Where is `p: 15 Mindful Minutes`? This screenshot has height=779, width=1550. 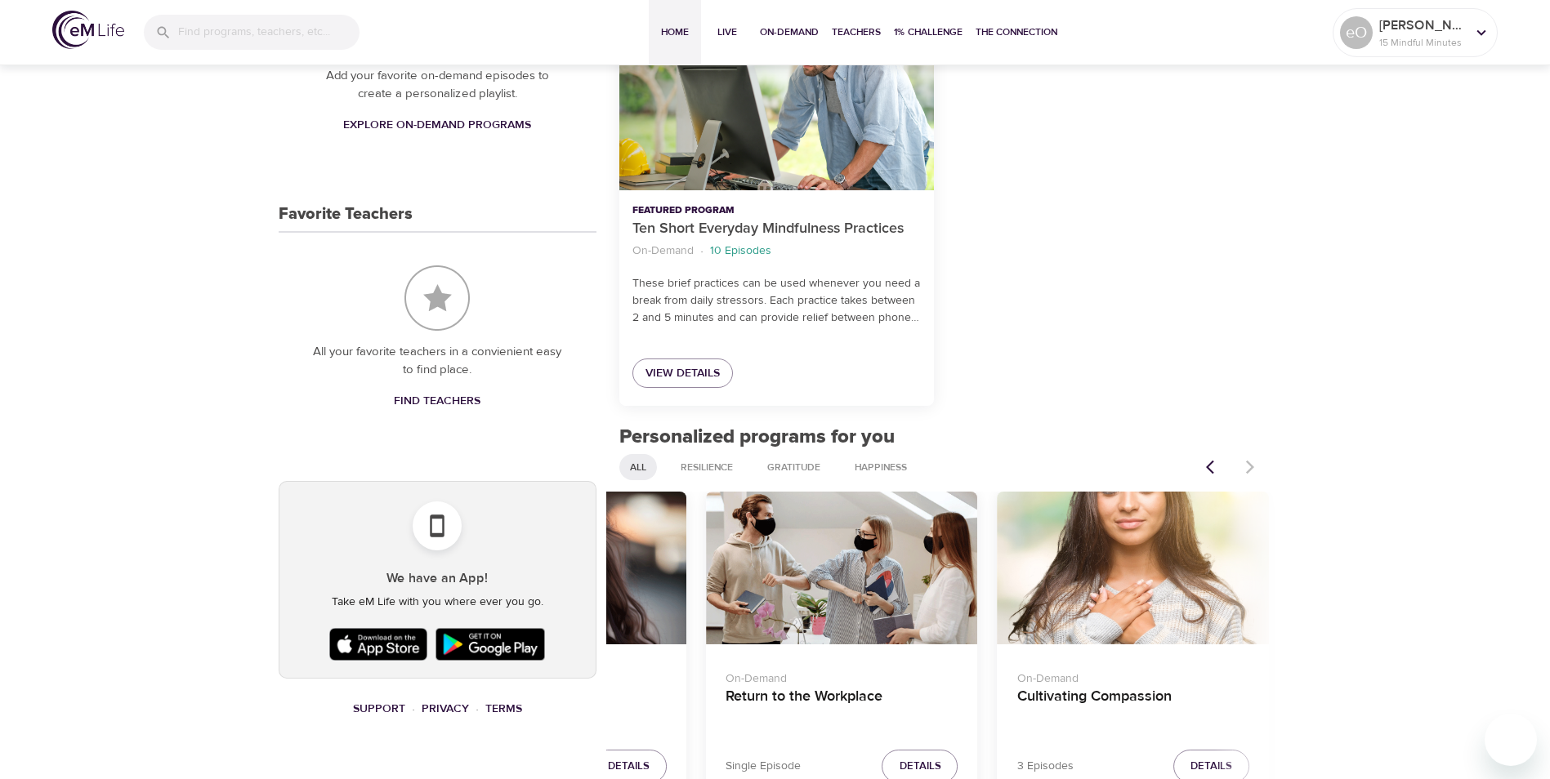
p: 15 Mindful Minutes is located at coordinates (1422, 42).